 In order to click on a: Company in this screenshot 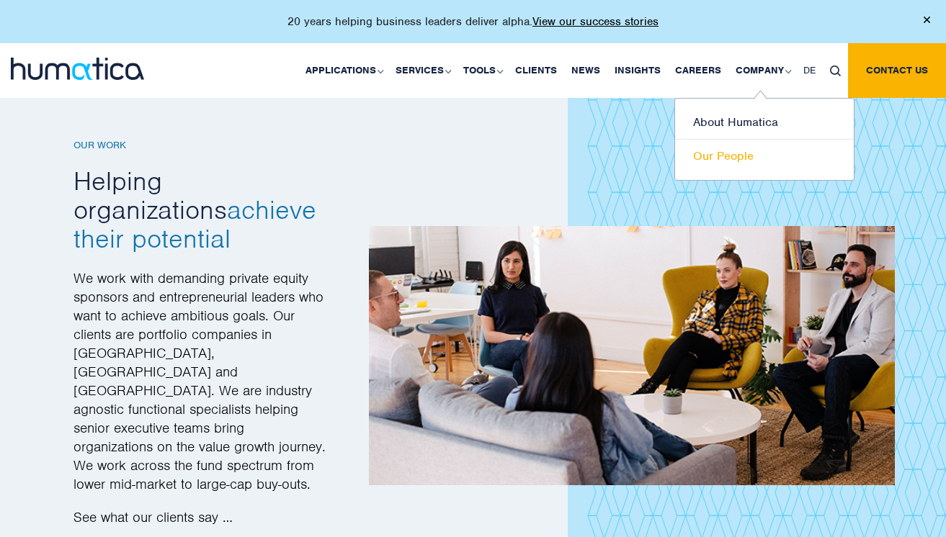, I will do `click(762, 71)`.